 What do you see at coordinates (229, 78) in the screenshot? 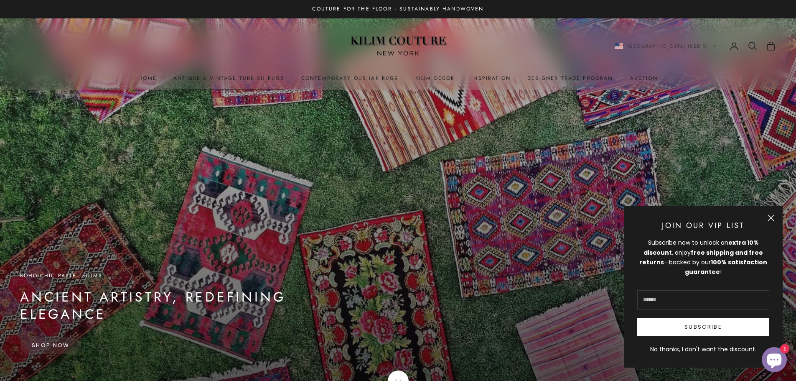
I see `a: Antique & Vintage Turkish Rugs` at bounding box center [229, 78].